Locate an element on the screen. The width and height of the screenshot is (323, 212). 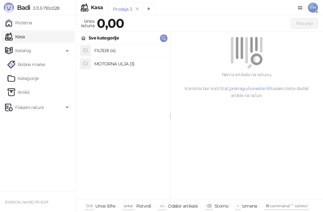
button: remove is located at coordinates (137, 9).